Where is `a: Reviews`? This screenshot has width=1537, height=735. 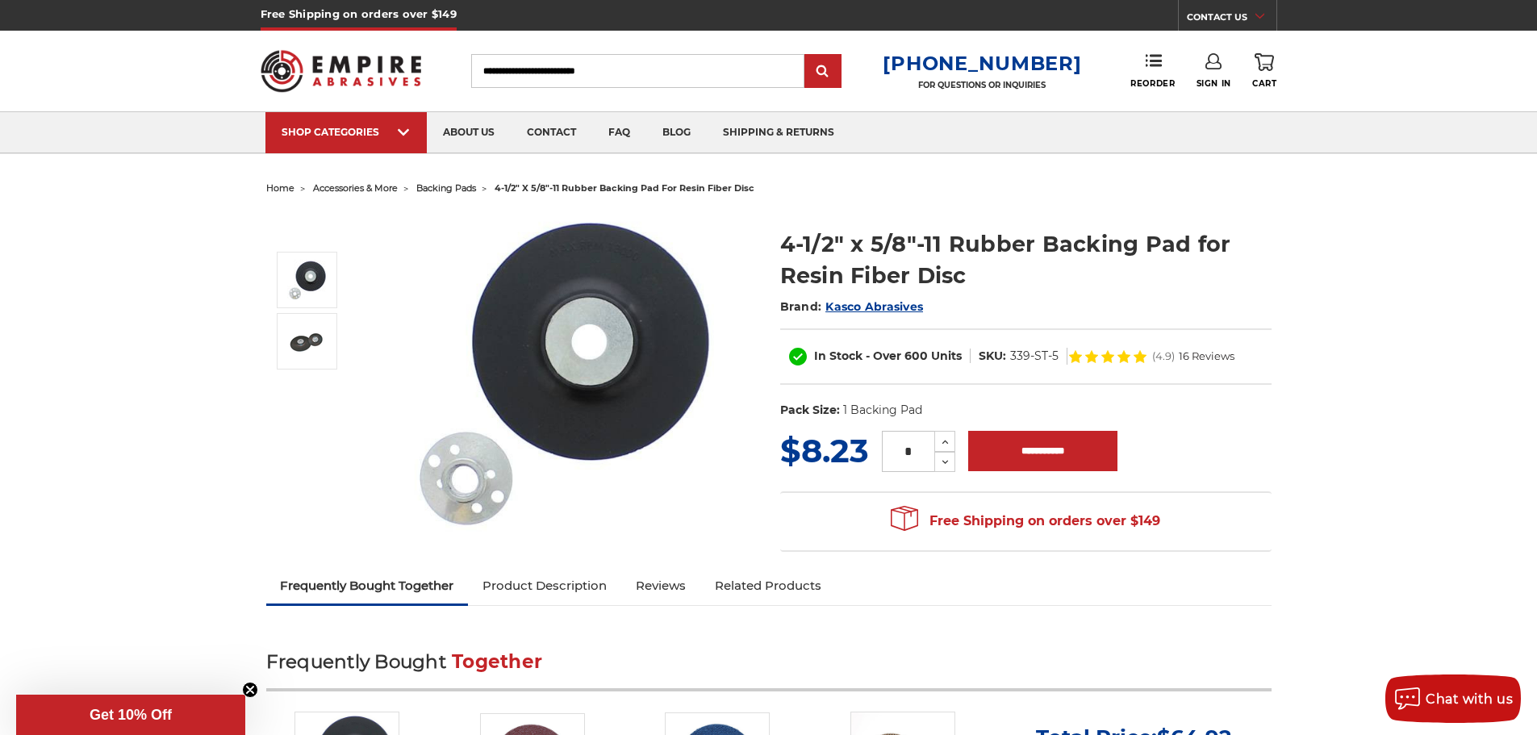
a: Reviews is located at coordinates (661, 586).